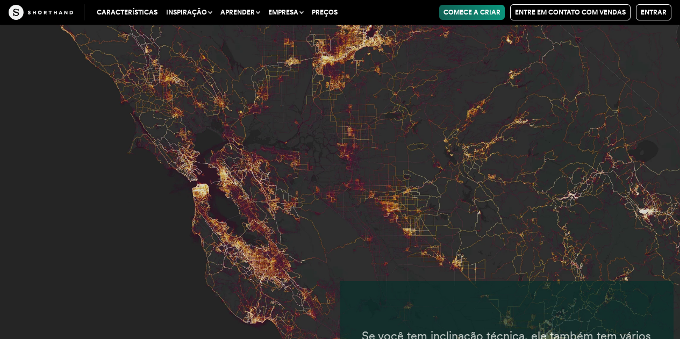 This screenshot has height=339, width=680. Describe the element at coordinates (571, 12) in the screenshot. I see `a: Entre em contato com vendas` at that location.